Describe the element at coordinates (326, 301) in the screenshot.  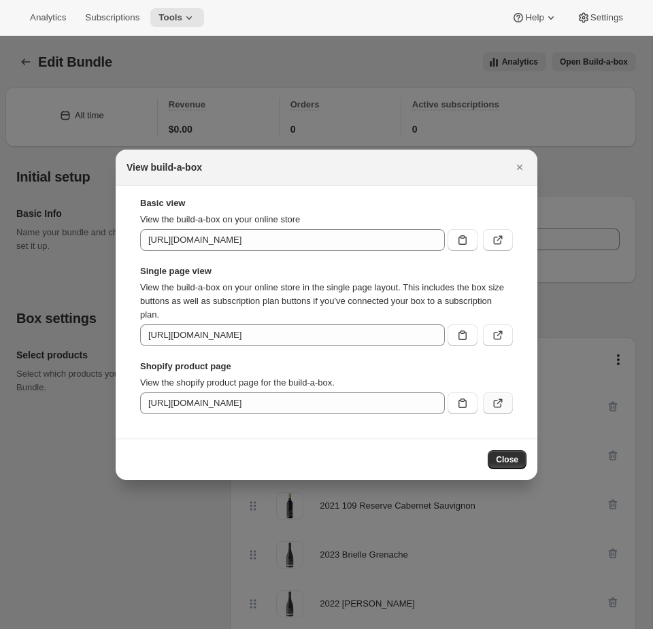
I see `p: View the build-a-box on your online store in the single page layout. This includes the box size b...` at that location.